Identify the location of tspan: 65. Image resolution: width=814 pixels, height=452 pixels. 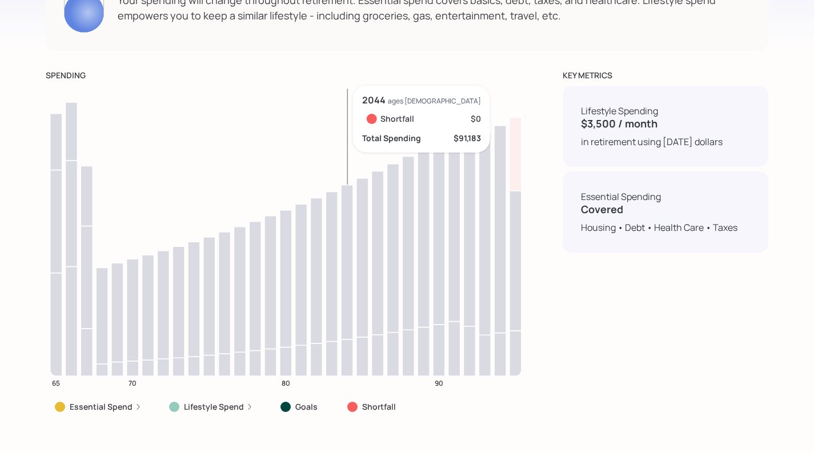
(56, 383).